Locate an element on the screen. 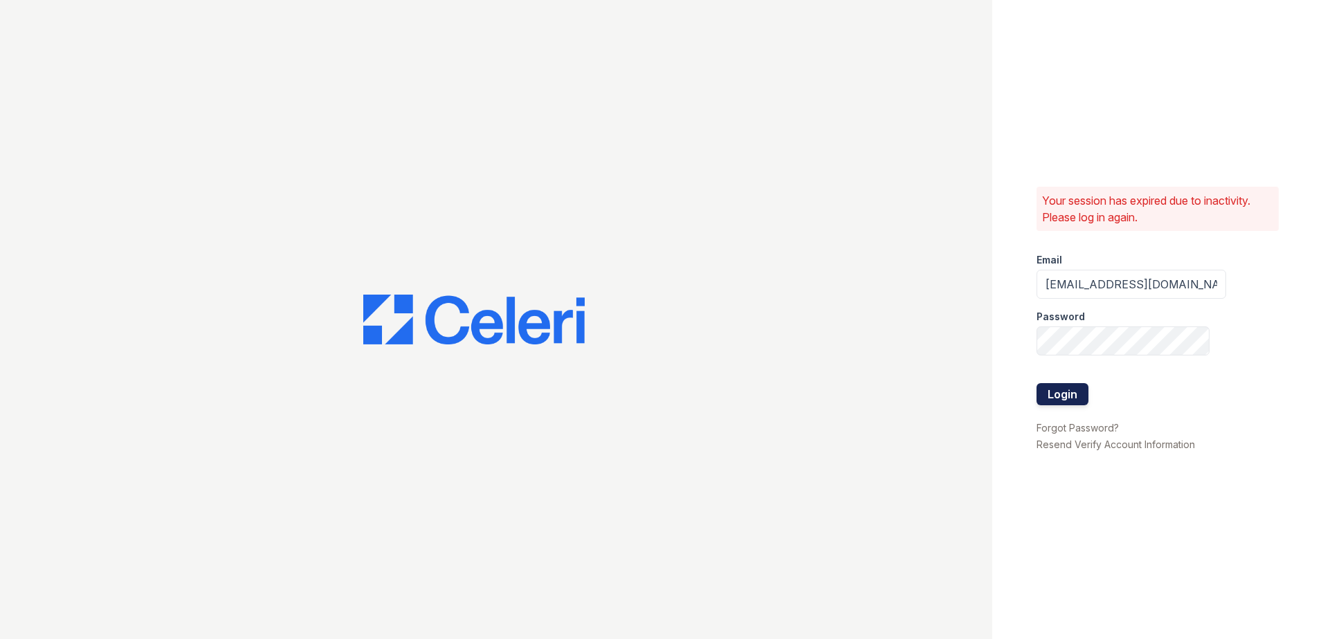  p: Your session has expired due to inactivity. Please log in again. is located at coordinates (1158, 209).